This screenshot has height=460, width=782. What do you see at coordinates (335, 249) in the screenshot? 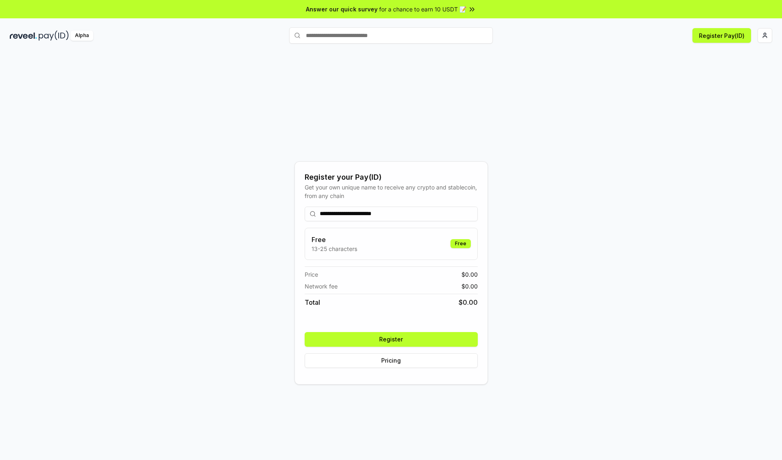
I see `p: 13-25 characters` at bounding box center [335, 249].